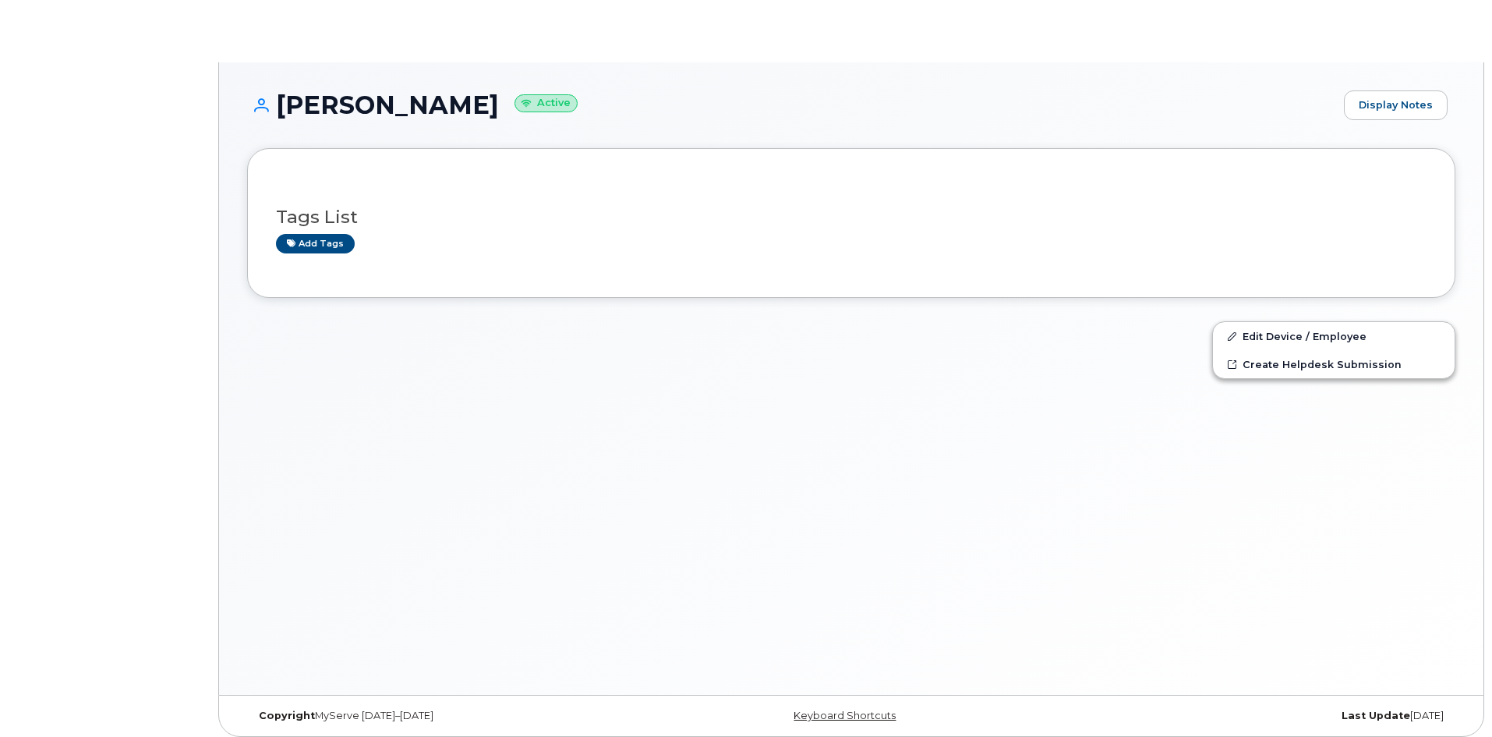 The image size is (1492, 737). What do you see at coordinates (1334, 364) in the screenshot?
I see `a: Create Helpdesk Submission` at bounding box center [1334, 364].